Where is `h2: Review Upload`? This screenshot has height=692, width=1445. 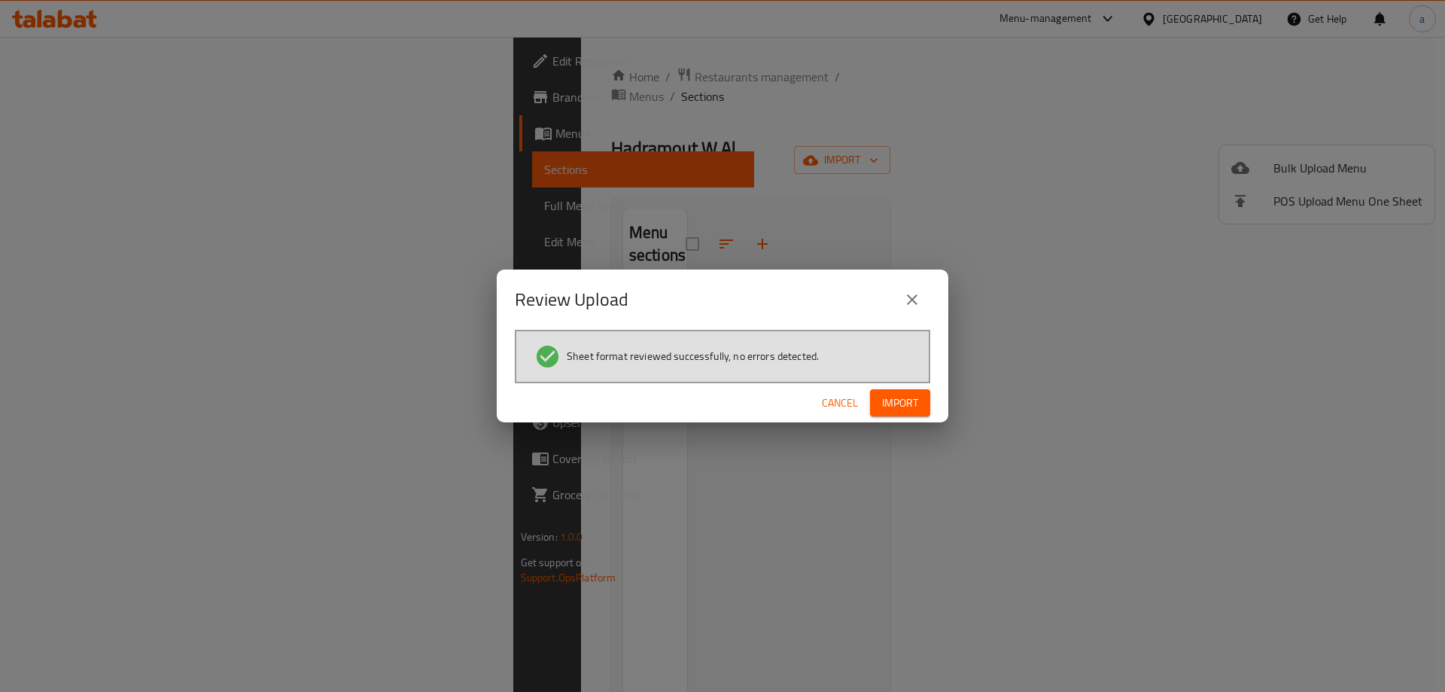 h2: Review Upload is located at coordinates (571, 300).